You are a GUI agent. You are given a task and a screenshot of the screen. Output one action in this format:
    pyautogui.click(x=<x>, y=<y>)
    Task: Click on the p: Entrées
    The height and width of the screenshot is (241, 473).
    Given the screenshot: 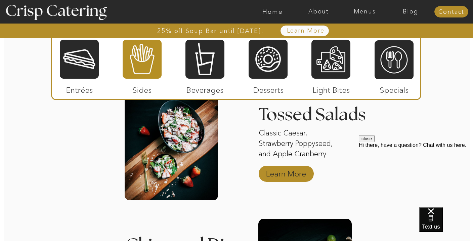 What is the action you would take?
    pyautogui.click(x=79, y=88)
    